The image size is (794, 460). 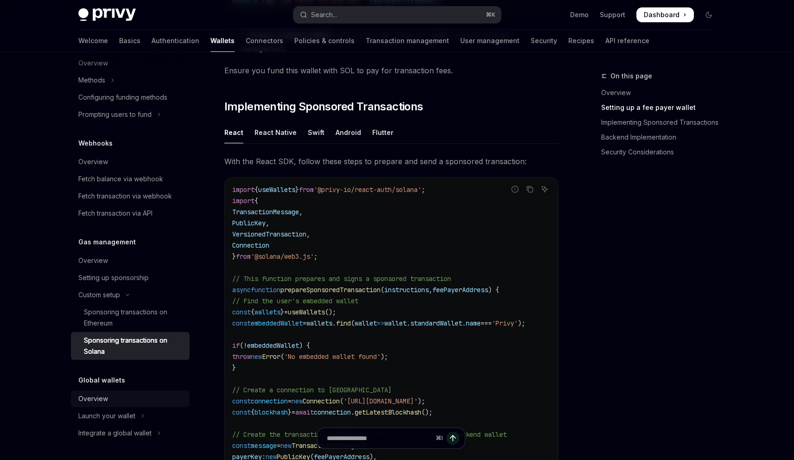 What do you see at coordinates (115, 433) in the screenshot?
I see `div: Integrate a global wallet` at bounding box center [115, 433].